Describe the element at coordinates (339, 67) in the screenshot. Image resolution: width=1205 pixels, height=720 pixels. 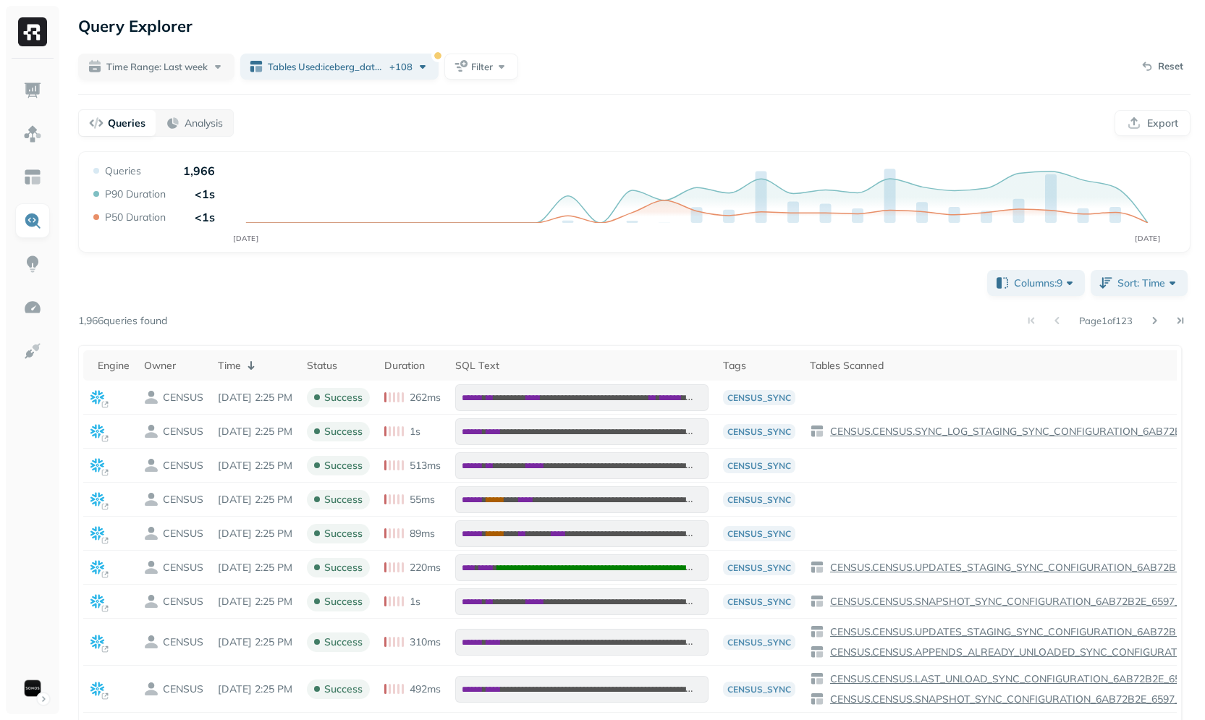
I see `button: Tables Used:iceberg_datalake_poc_db.accessory_data_gap_report...+108` at that location.